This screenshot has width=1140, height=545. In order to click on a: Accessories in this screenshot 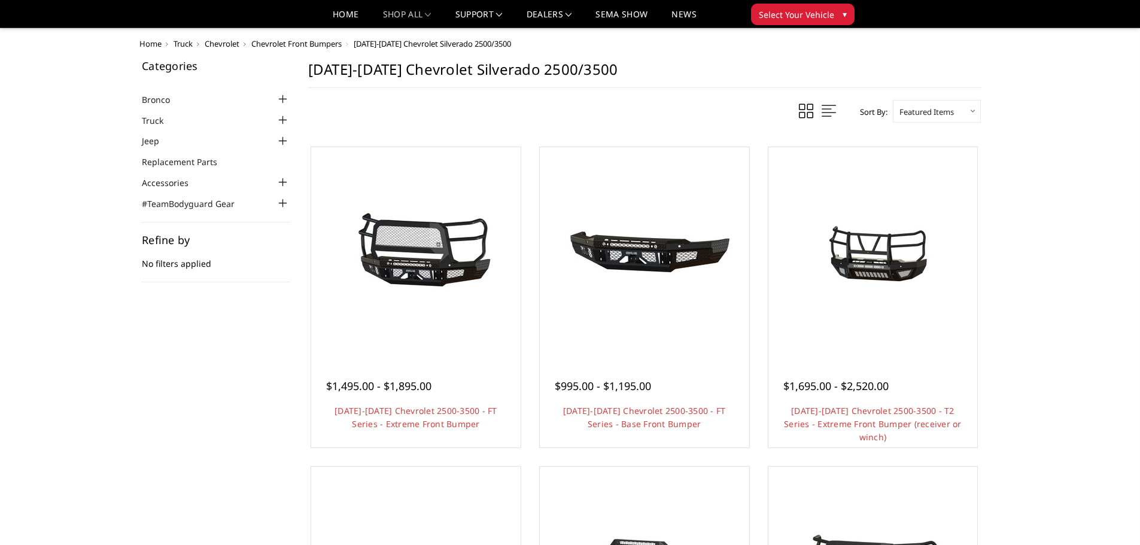, I will do `click(172, 183)`.